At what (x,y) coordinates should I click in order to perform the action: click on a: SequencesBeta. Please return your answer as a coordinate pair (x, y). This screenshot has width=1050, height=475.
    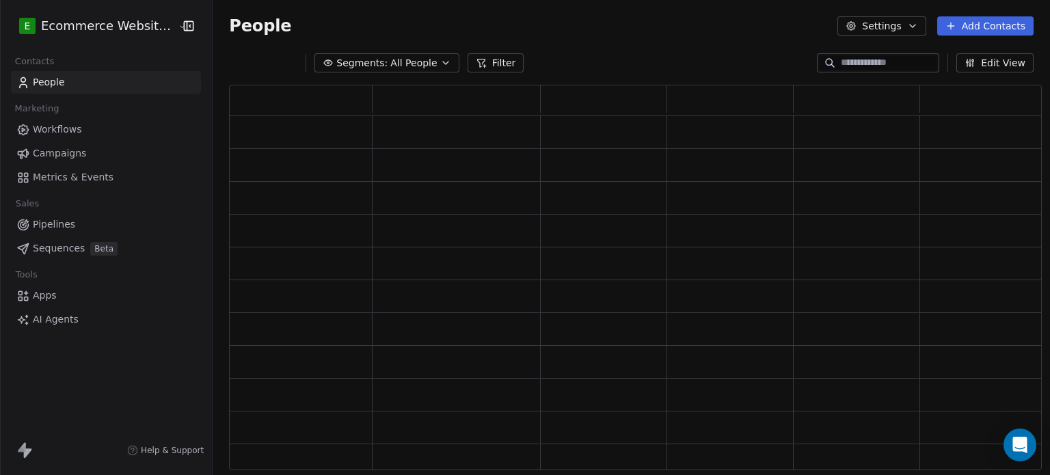
    Looking at the image, I should click on (106, 248).